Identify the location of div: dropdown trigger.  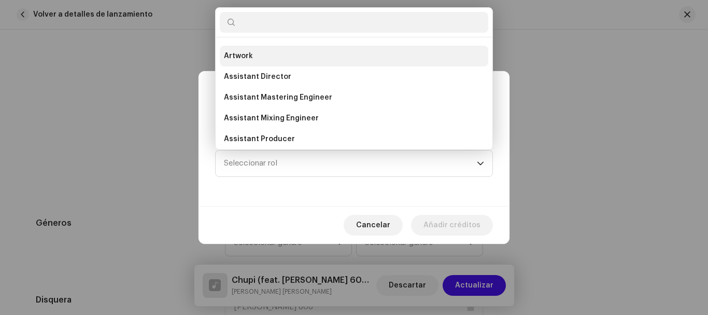
(481, 163).